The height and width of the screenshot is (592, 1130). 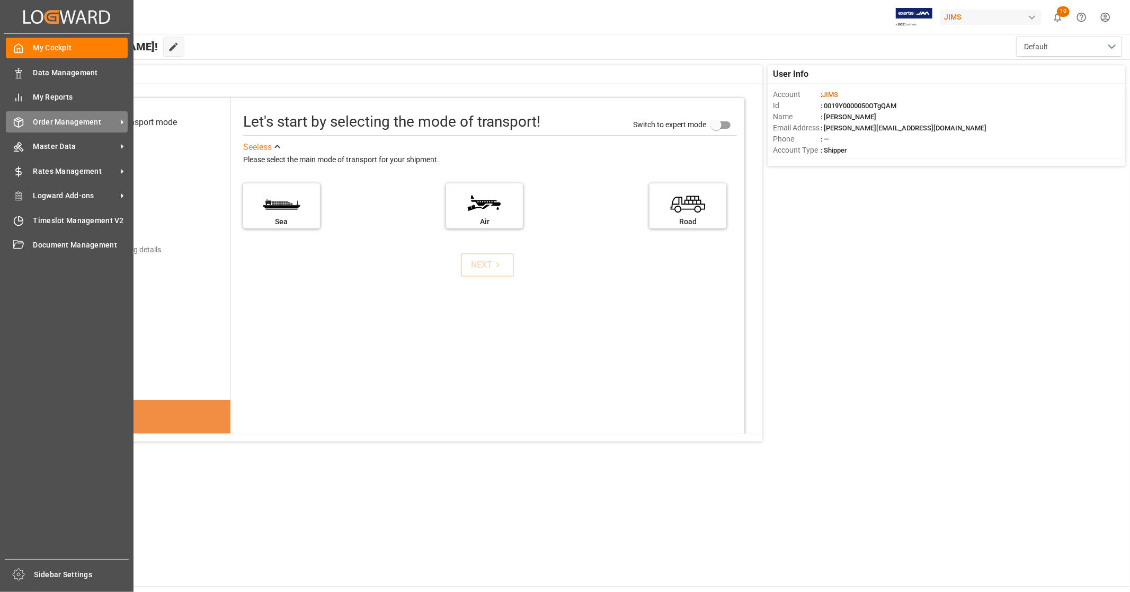 I want to click on div: Select transport mode, so click(x=136, y=122).